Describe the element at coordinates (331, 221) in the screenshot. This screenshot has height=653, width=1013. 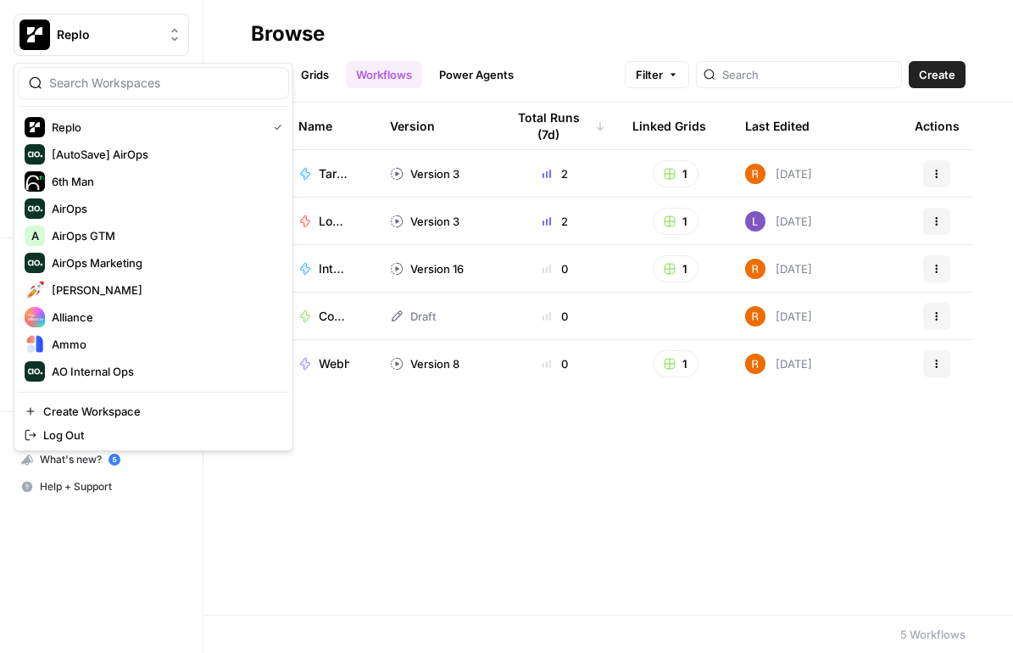
I see `a: Longtail Keyword Research` at that location.